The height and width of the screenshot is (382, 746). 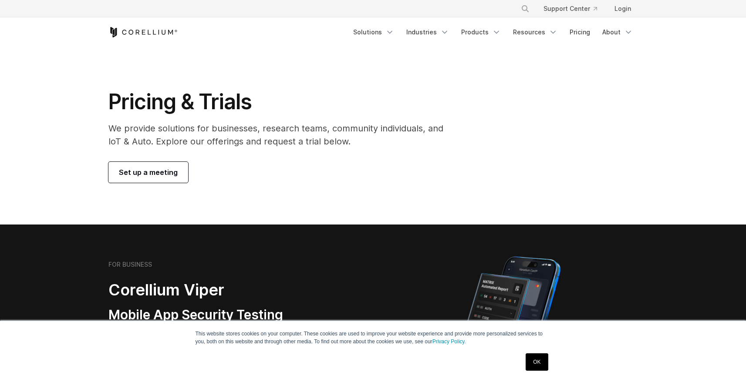 I want to click on a: Products, so click(x=481, y=32).